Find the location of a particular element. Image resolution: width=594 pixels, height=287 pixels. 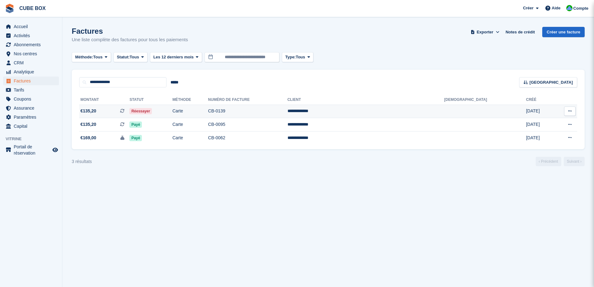

span: Coupons is located at coordinates (32, 99).